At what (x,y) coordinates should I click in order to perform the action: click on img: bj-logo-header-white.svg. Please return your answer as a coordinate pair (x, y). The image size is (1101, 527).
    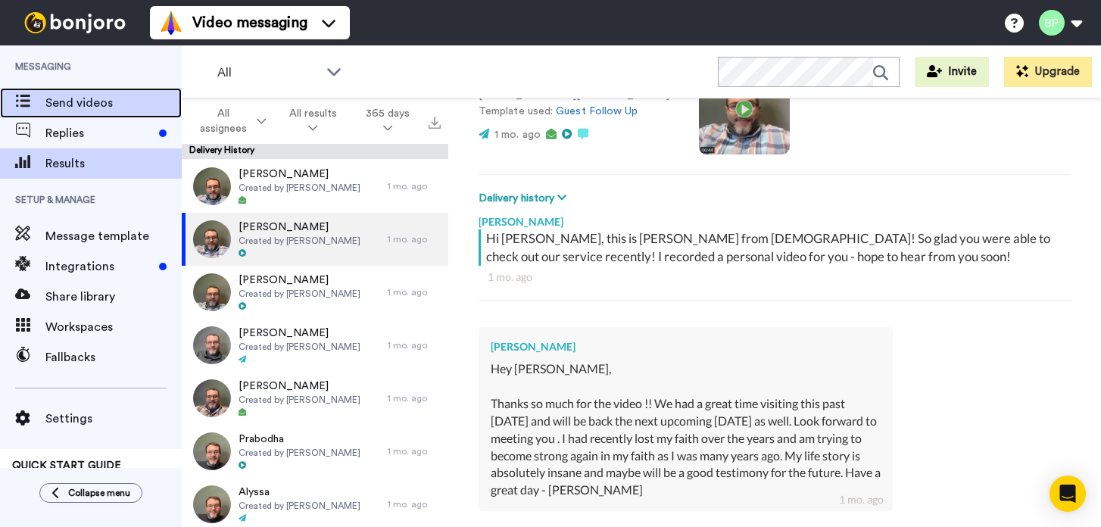
    Looking at the image, I should click on (75, 23).